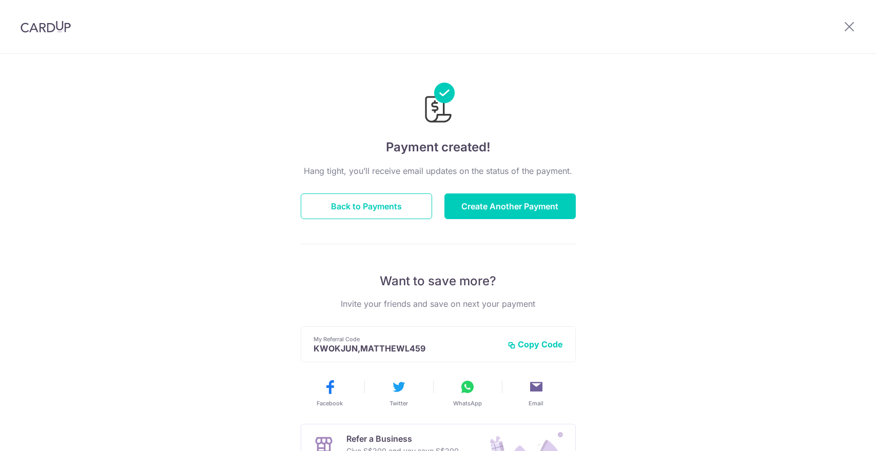 This screenshot has height=451, width=876. What do you see at coordinates (407, 339) in the screenshot?
I see `p: My Referral Code` at bounding box center [407, 339].